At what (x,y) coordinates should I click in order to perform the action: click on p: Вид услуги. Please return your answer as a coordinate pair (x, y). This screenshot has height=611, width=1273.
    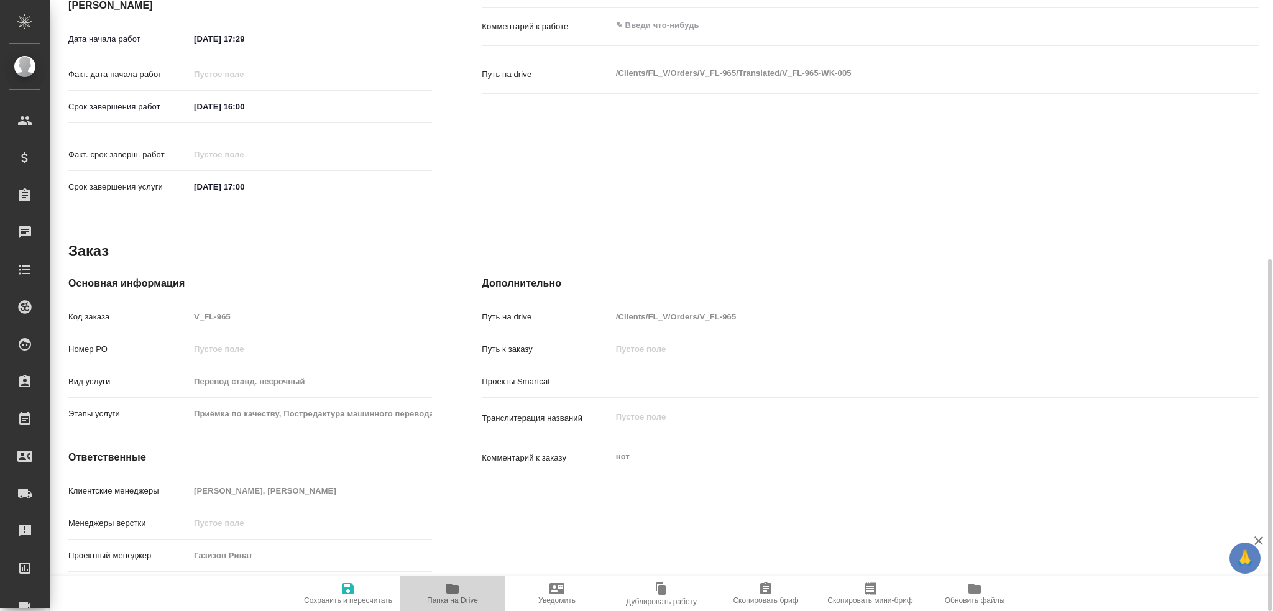
    Looking at the image, I should click on (129, 382).